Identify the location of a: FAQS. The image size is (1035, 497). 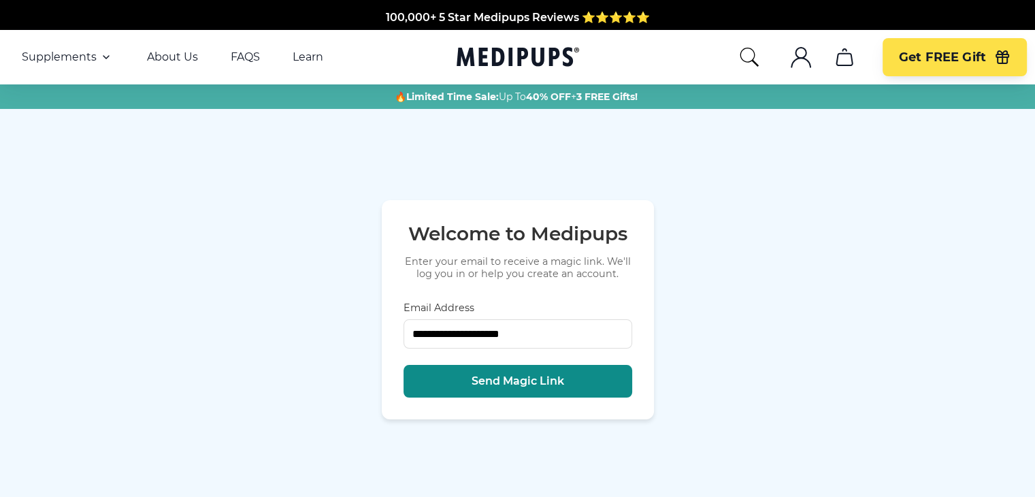
(245, 57).